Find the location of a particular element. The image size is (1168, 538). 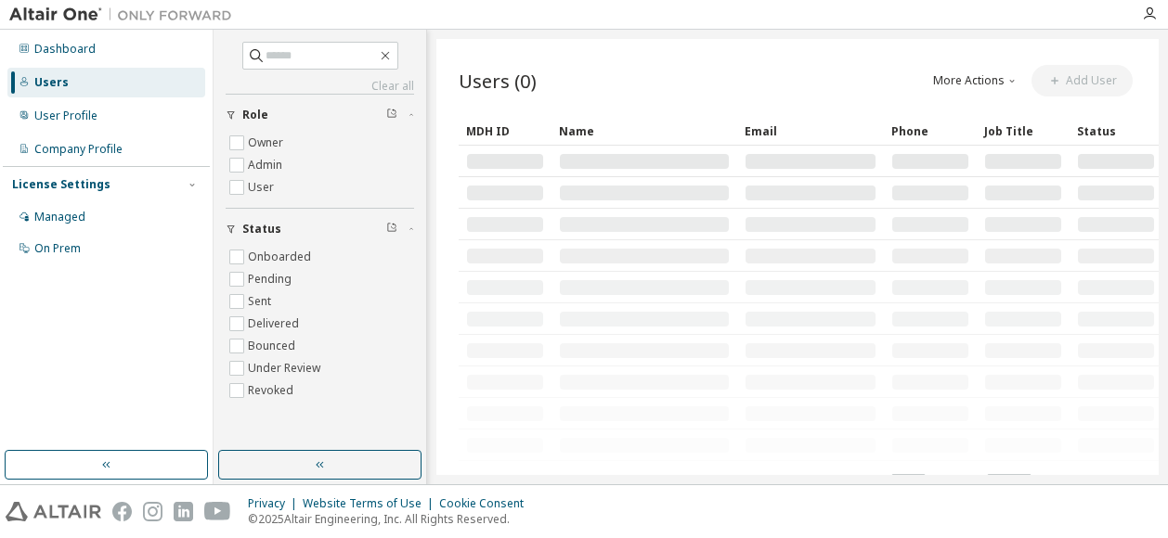

button: More Actions is located at coordinates (976, 81).